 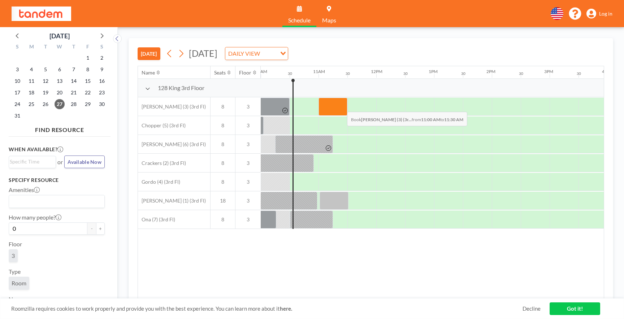 What do you see at coordinates (31, 69) in the screenshot?
I see `span: Monday, August 4, 2025` at bounding box center [31, 69].